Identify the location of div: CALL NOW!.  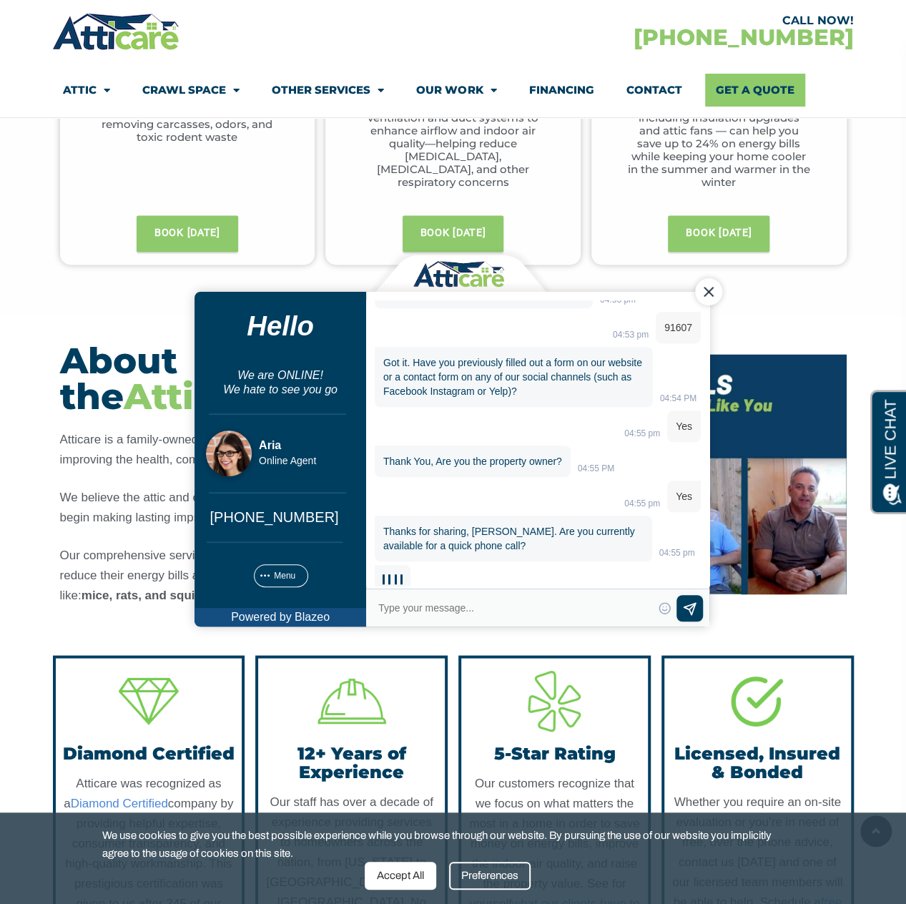
(653, 21).